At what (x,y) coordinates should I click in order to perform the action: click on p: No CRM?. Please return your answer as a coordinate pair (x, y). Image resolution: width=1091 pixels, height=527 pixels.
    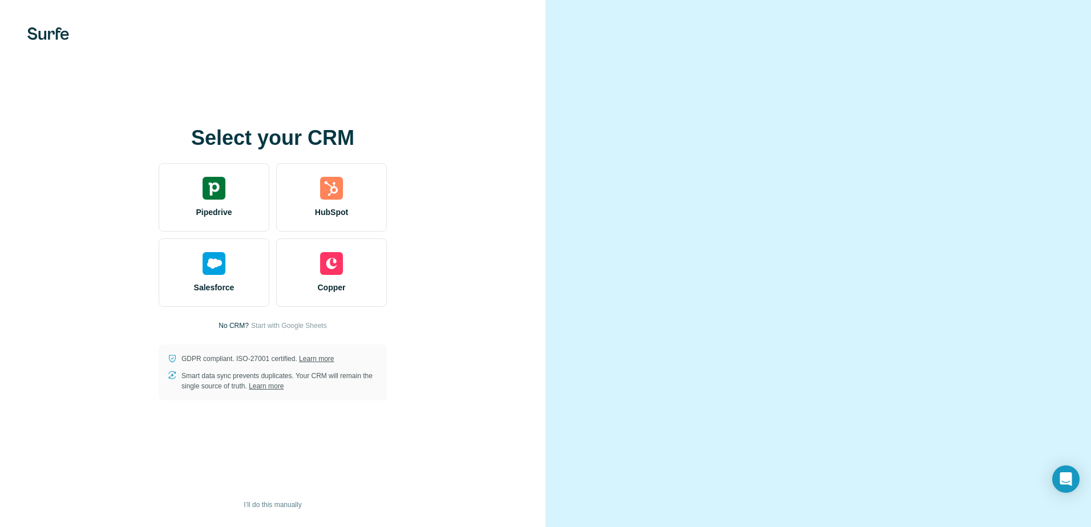
    Looking at the image, I should click on (233, 326).